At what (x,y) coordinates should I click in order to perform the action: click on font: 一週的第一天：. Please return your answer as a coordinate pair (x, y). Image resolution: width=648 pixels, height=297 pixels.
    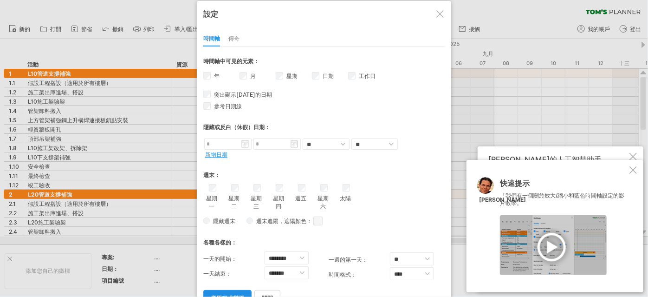
    Looking at the image, I should click on (348, 259).